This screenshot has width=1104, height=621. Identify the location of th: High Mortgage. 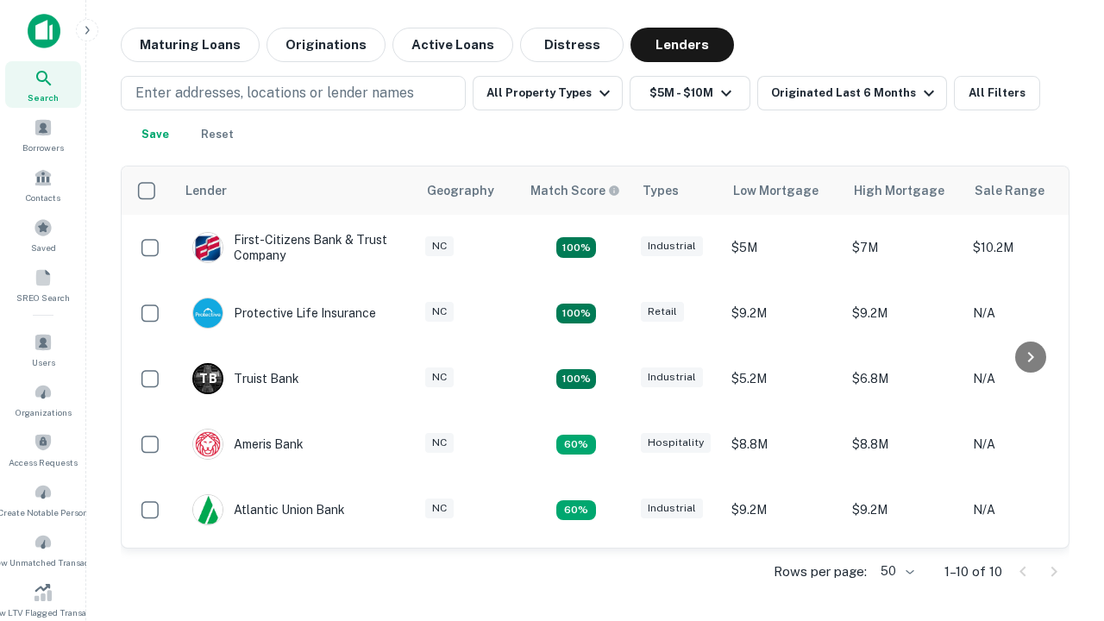
(904, 191).